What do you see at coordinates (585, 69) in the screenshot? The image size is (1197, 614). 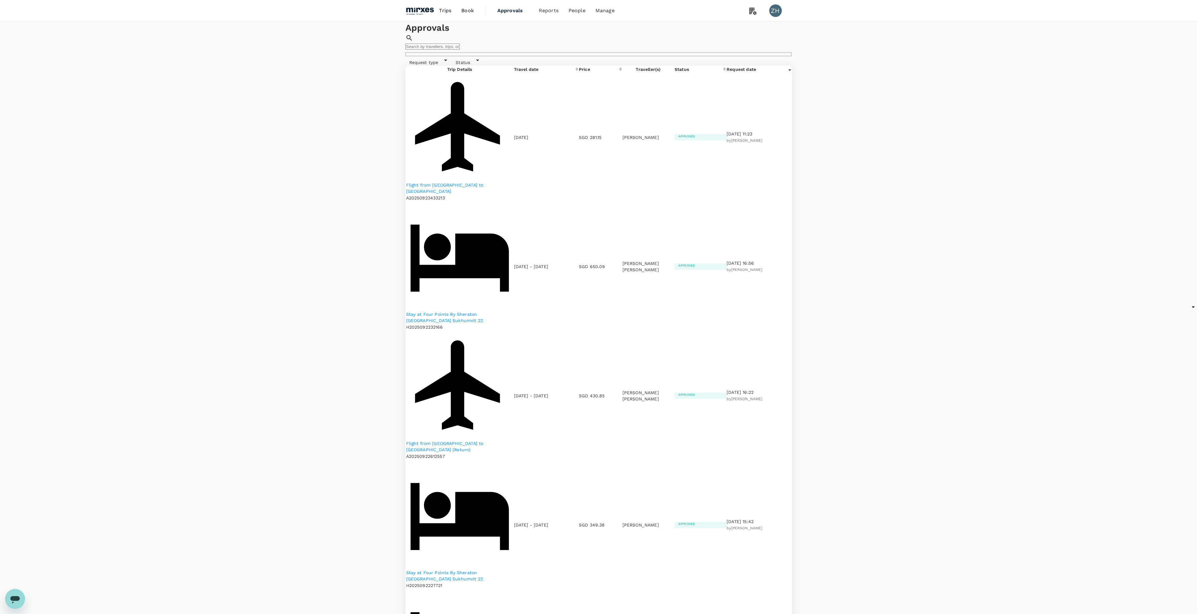 I see `div: Price` at bounding box center [585, 69].